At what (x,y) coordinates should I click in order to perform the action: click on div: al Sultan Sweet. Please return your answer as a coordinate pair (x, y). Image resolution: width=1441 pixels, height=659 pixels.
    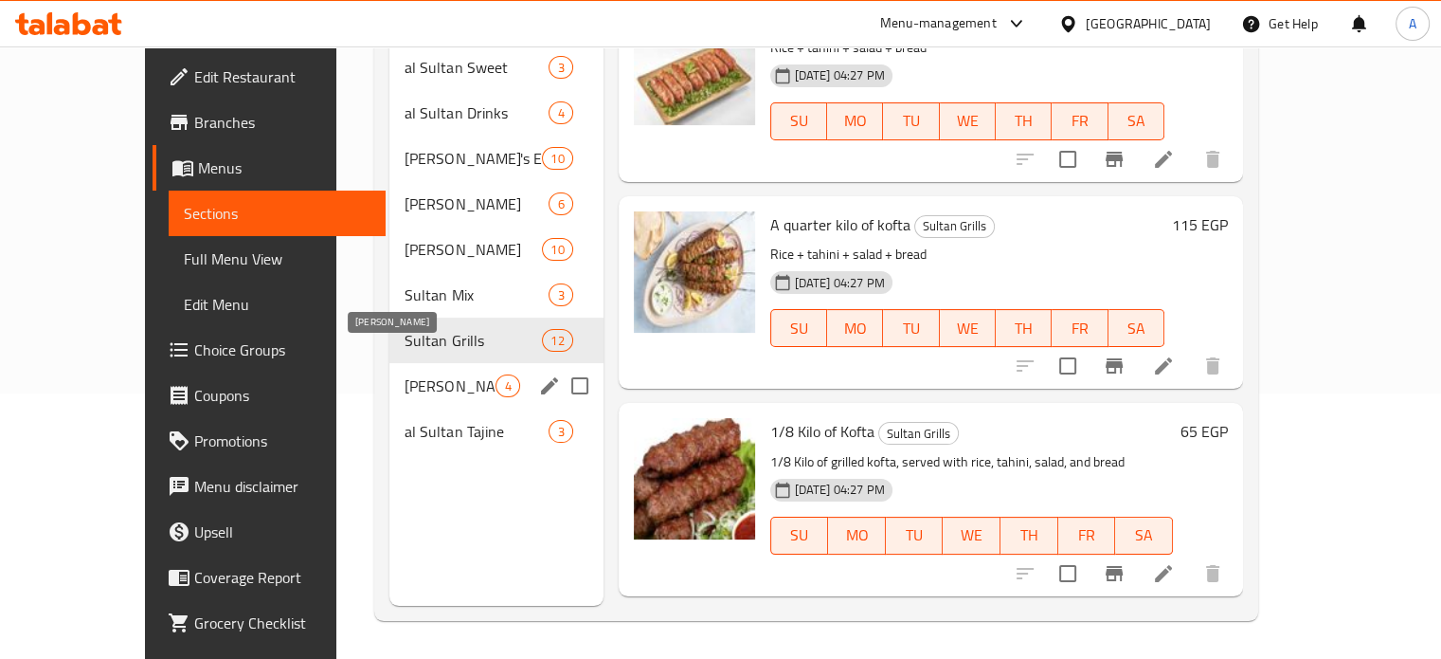
    Looking at the image, I should click on (477, 67).